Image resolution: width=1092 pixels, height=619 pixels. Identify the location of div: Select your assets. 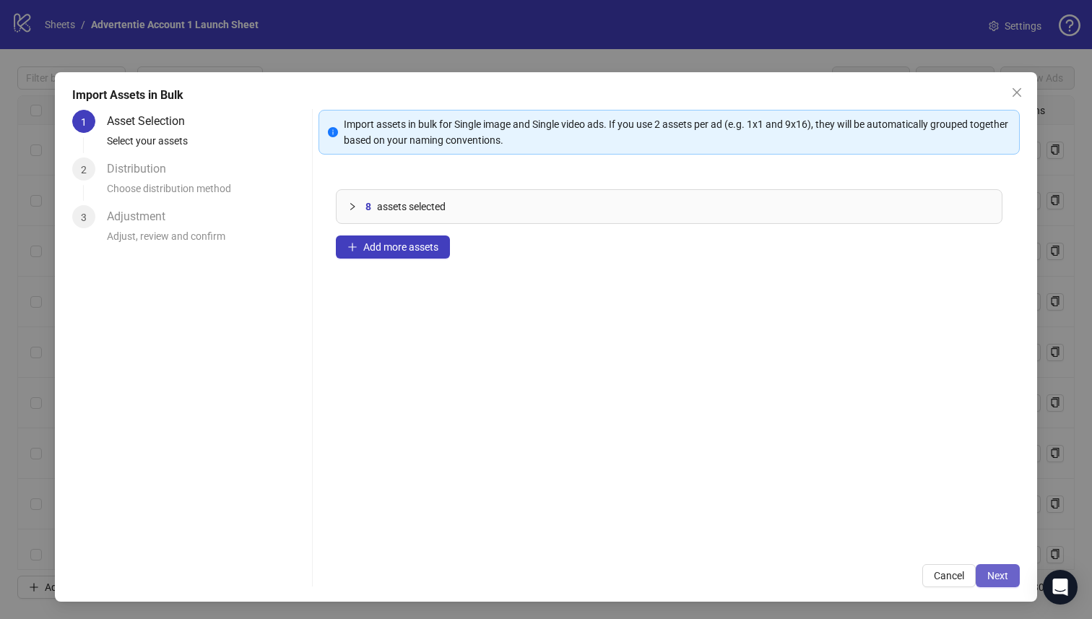
(207, 145).